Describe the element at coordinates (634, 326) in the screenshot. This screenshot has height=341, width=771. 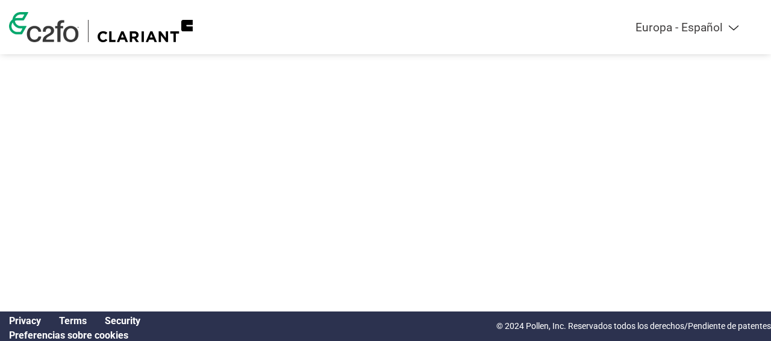
I see `p: © 2024 Pollen, Inc. Reservados todos los derechos/Pendiente de patentes` at that location.